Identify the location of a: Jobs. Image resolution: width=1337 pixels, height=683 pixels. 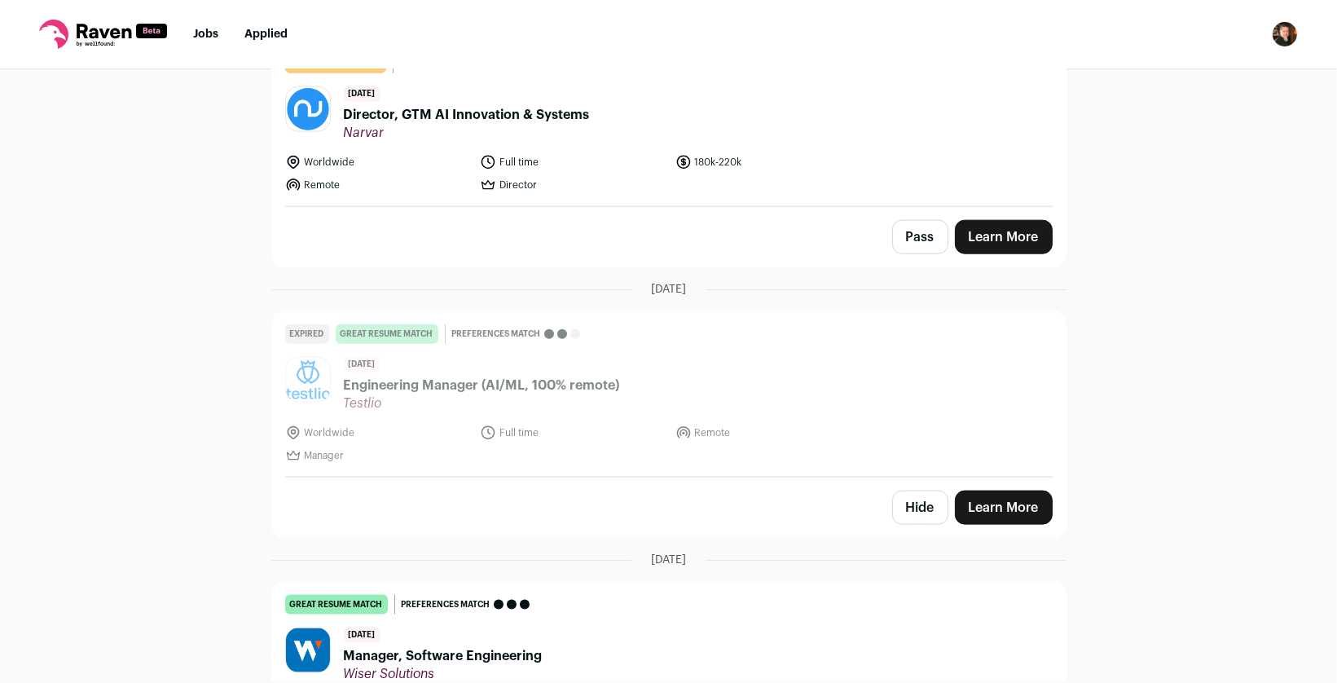
(205, 34).